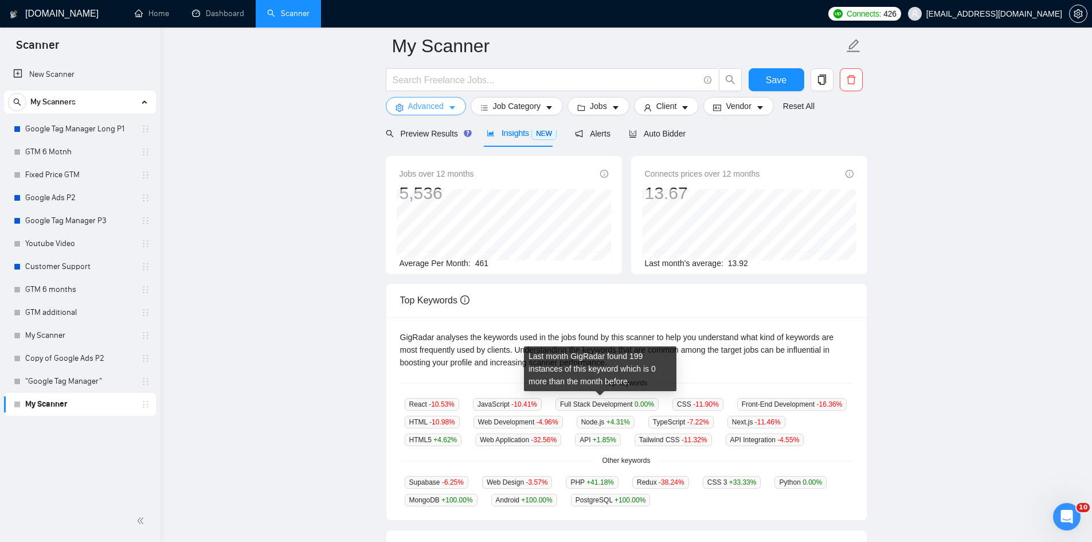 The height and width of the screenshot is (542, 1092). What do you see at coordinates (522, 133) in the screenshot?
I see `span: Insights` at bounding box center [522, 133].